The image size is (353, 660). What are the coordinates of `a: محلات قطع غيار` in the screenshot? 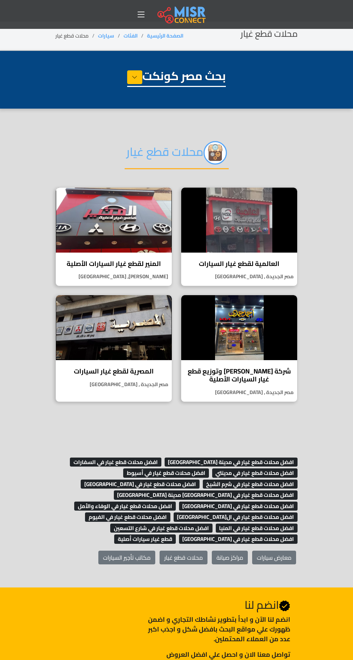 It's located at (184, 557).